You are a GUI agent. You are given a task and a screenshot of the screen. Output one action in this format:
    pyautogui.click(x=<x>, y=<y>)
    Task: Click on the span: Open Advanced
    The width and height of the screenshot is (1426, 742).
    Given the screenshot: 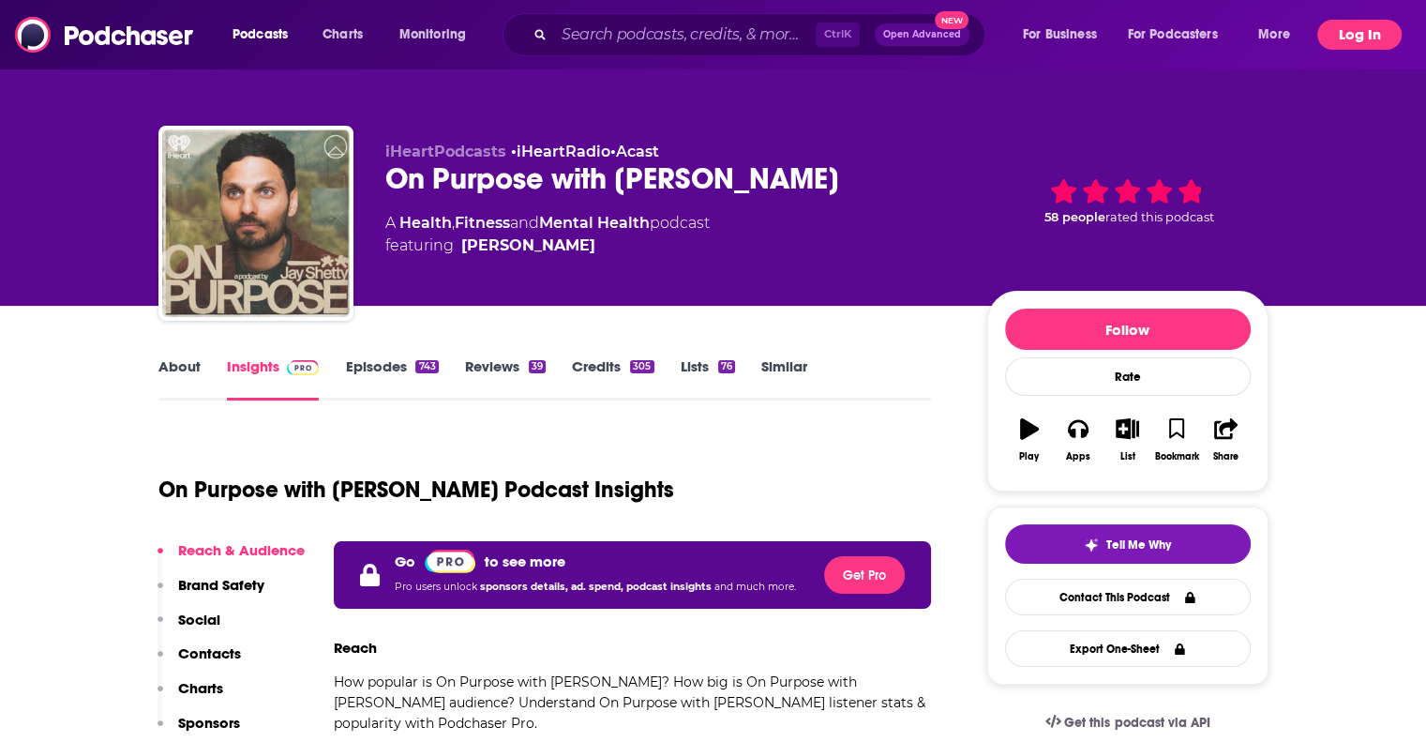 What is the action you would take?
    pyautogui.click(x=922, y=35)
    